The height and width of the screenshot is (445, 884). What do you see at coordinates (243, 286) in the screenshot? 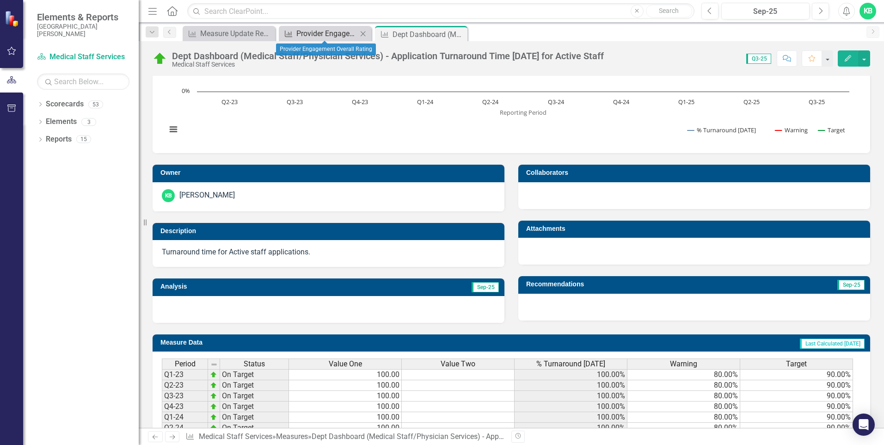
I see `h3: Analysis` at bounding box center [243, 286].